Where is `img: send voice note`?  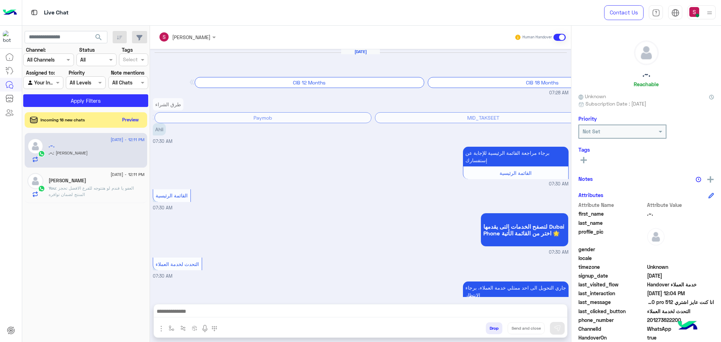
img: send voice note is located at coordinates (205, 329).